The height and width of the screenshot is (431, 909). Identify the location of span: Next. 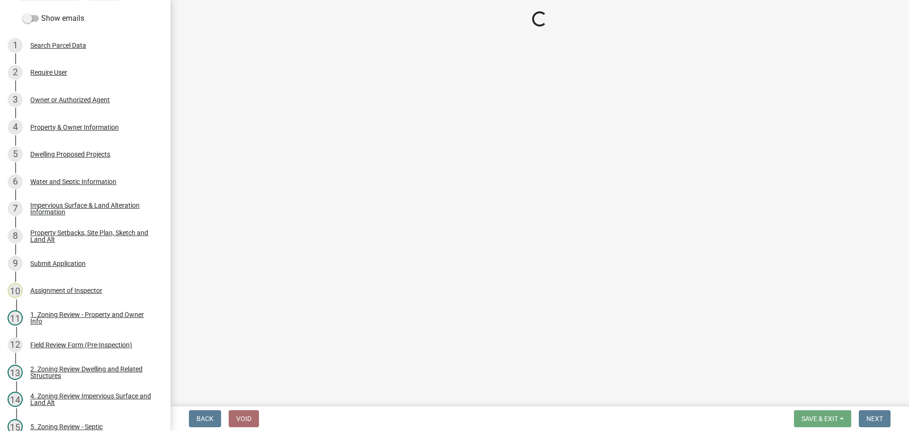
(874, 419).